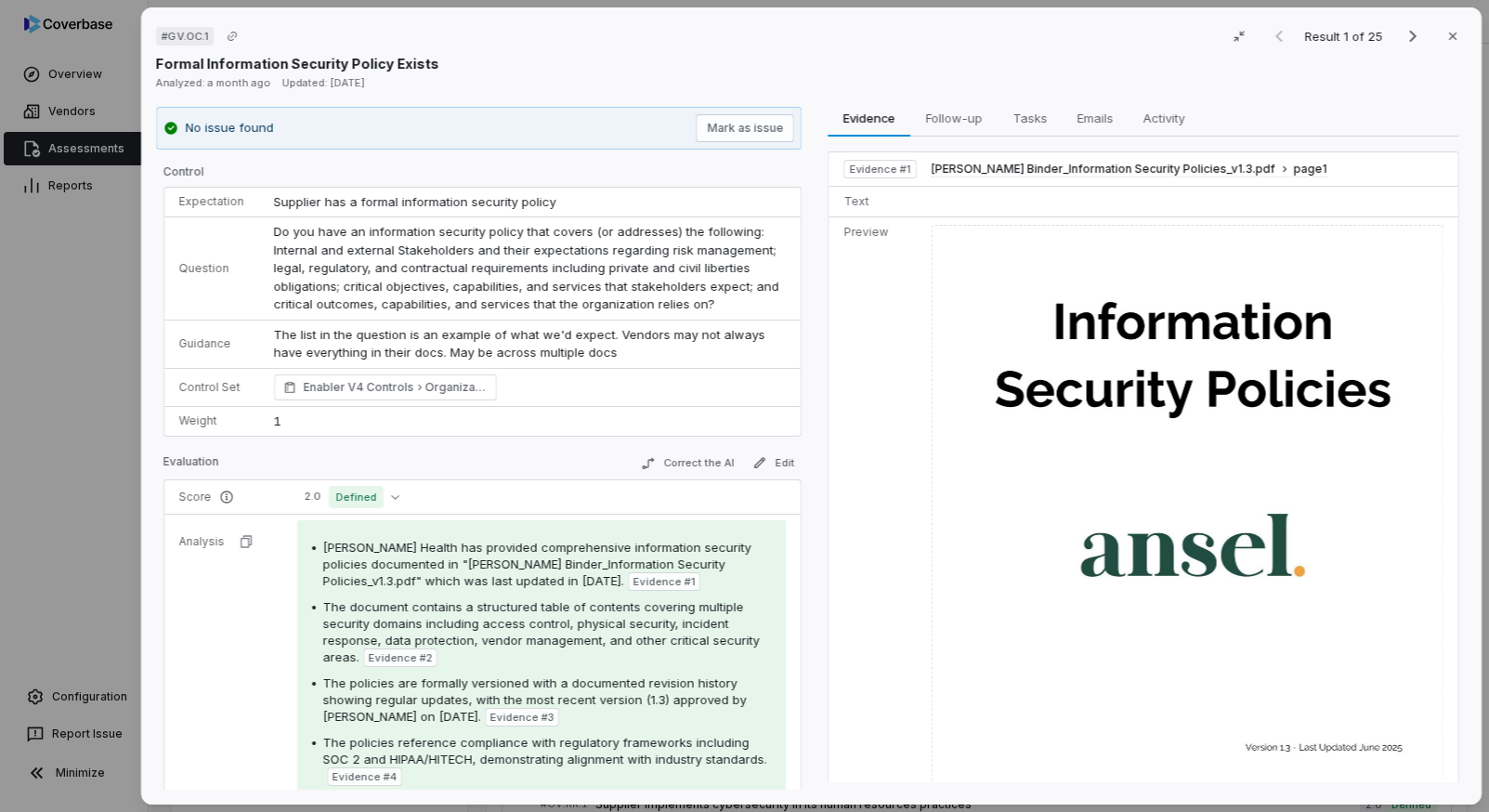 This screenshot has width=1489, height=812. I want to click on p: Expectation, so click(211, 202).